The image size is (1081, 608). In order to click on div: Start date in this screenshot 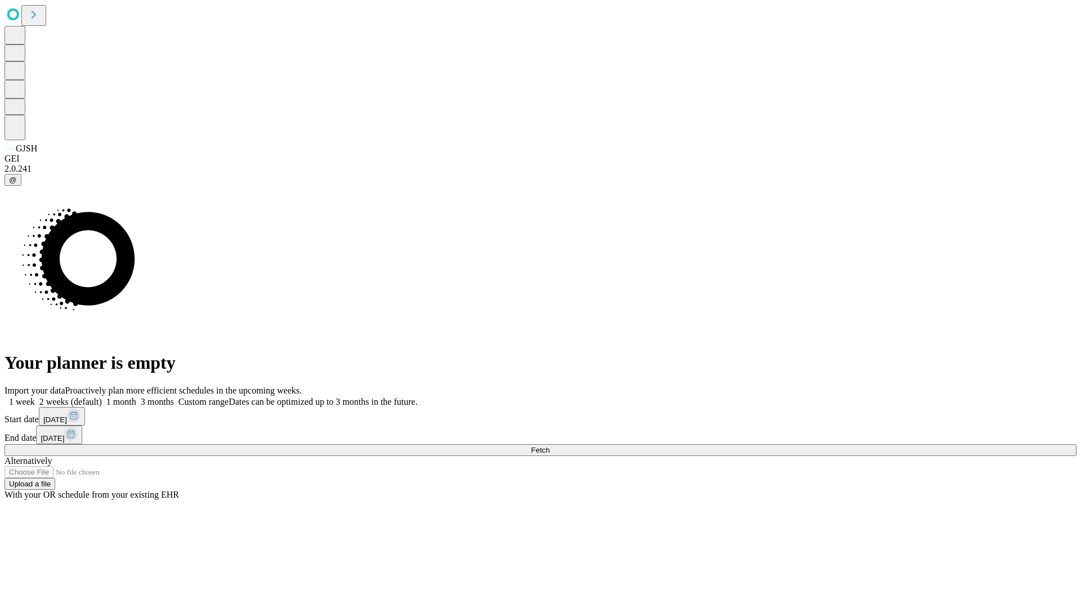, I will do `click(540, 416)`.